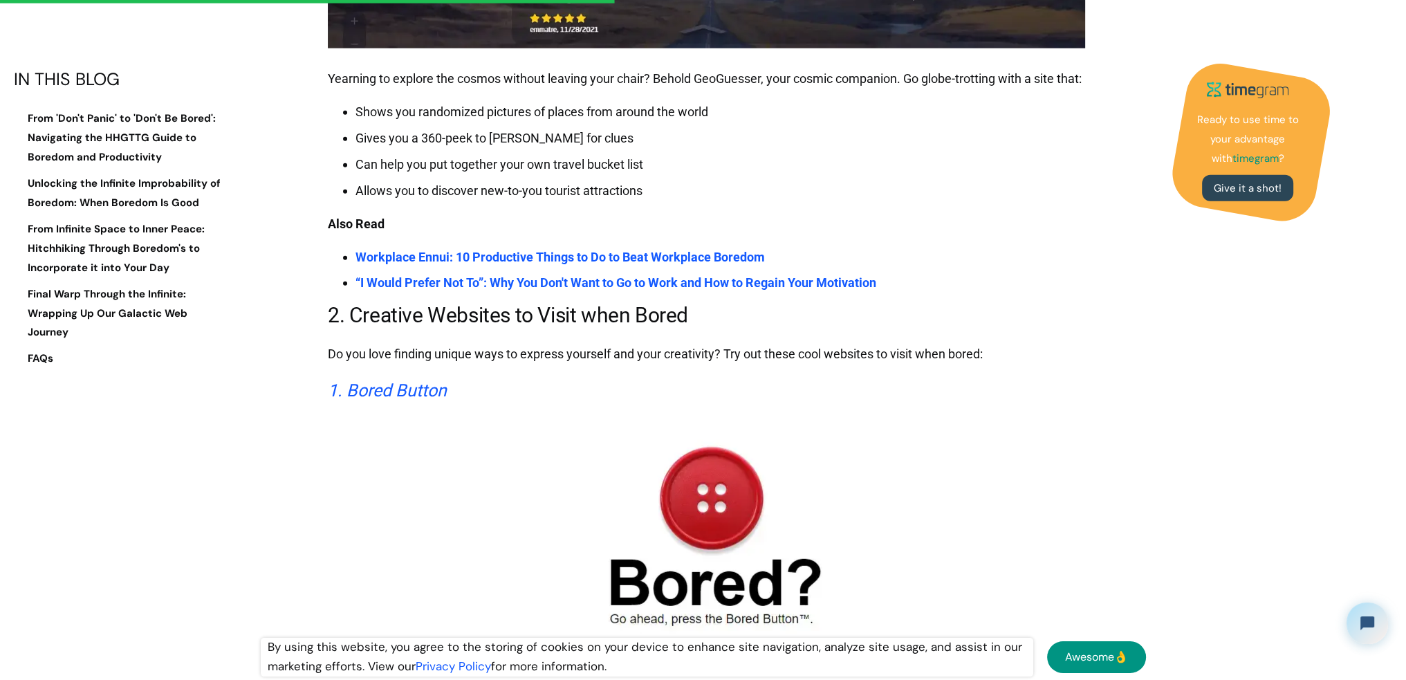 Image resolution: width=1406 pixels, height=680 pixels. I want to click on li: Shows you randomized pictures of places from around the world, so click(720, 112).